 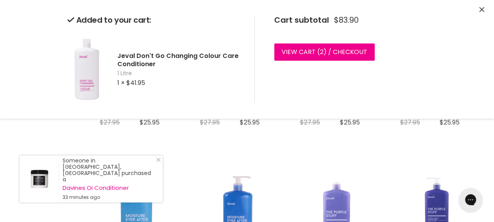 I want to click on span: 2, so click(x=321, y=52).